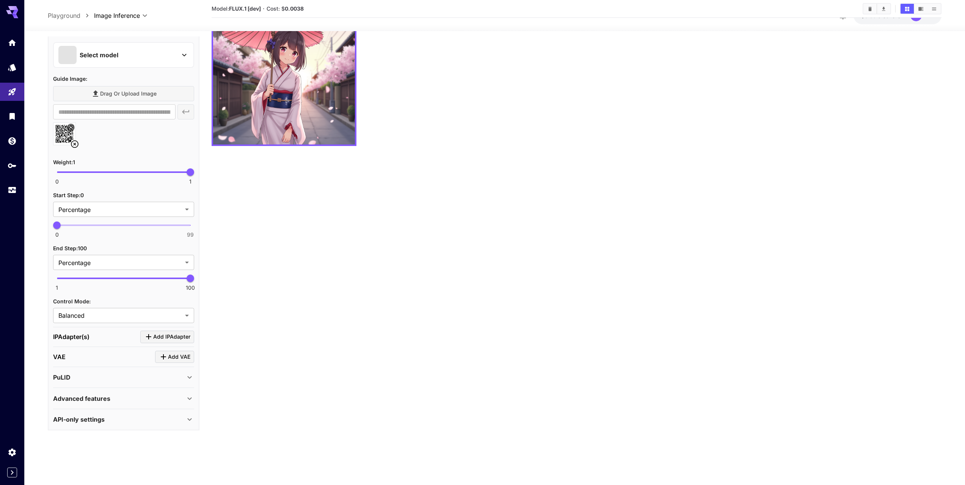  I want to click on div: Settings, so click(12, 452).